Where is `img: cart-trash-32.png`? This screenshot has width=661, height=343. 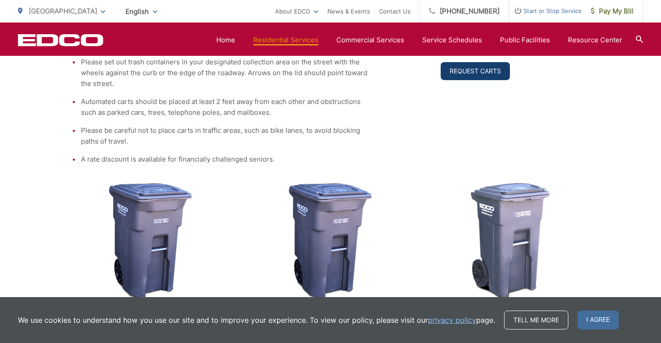
img: cart-trash-32.png is located at coordinates (510, 241).